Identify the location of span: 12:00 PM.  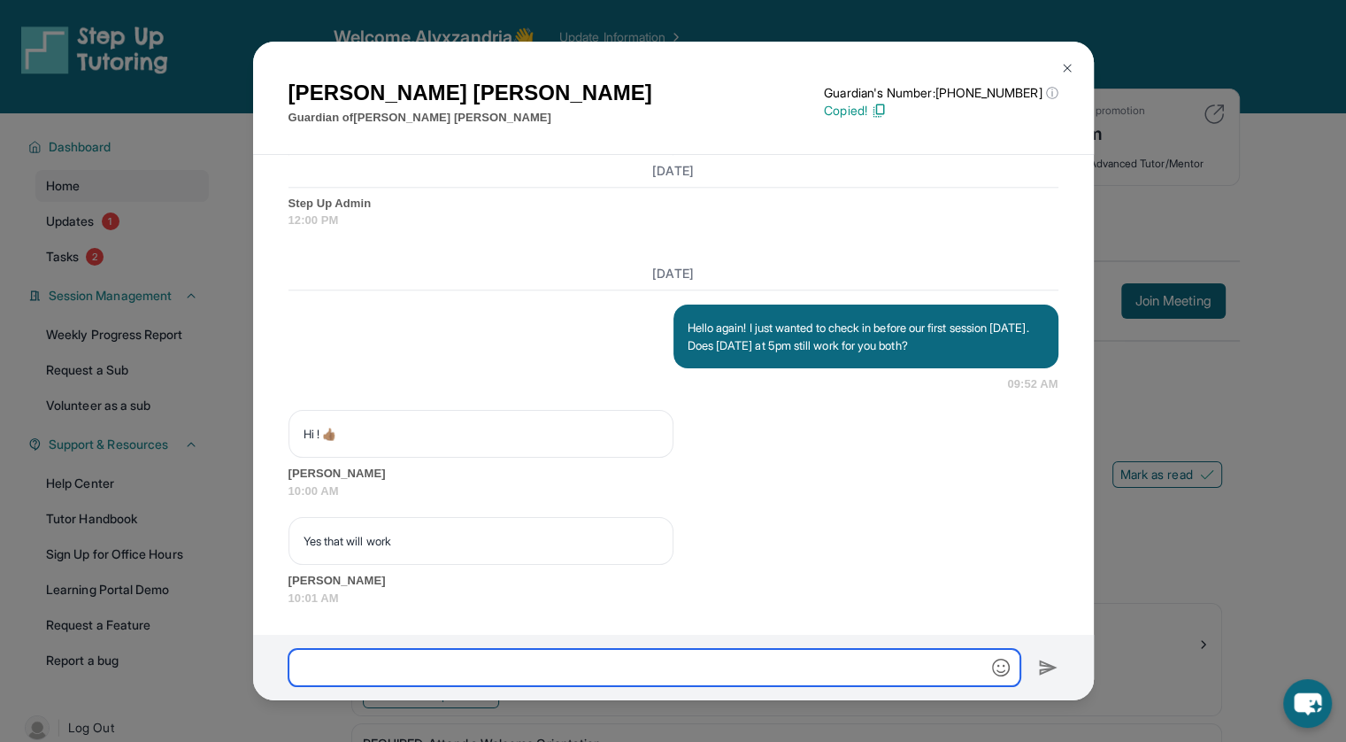
(674, 220).